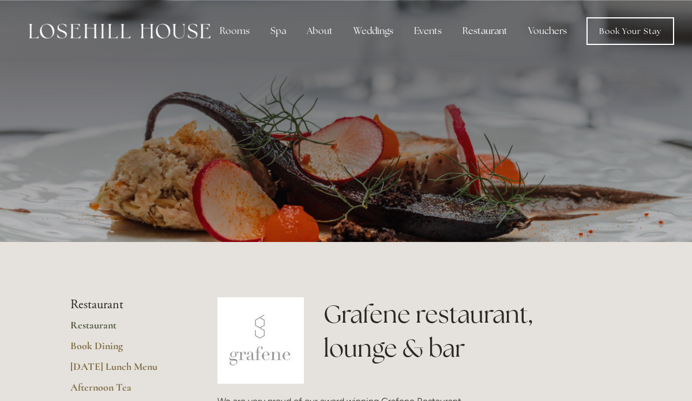  I want to click on div: Restaurant, so click(485, 31).